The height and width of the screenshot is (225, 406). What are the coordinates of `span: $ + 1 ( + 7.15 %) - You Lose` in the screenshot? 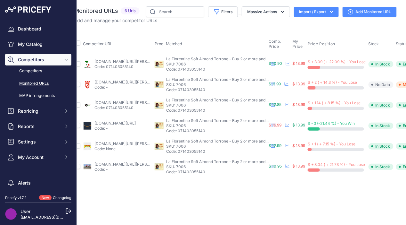 It's located at (332, 143).